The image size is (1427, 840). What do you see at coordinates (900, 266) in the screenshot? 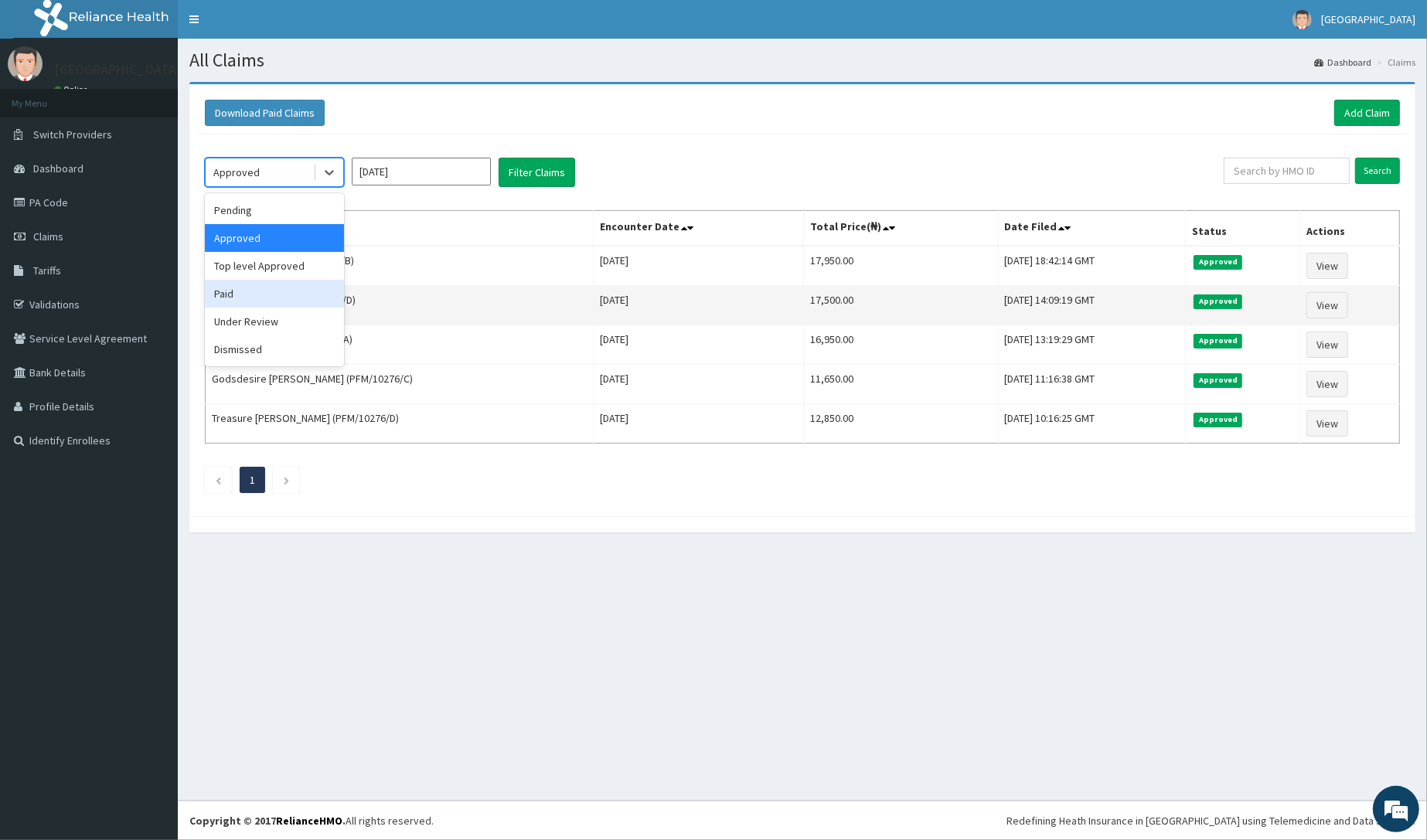
I see `td: 17,950.00` at bounding box center [900, 266].